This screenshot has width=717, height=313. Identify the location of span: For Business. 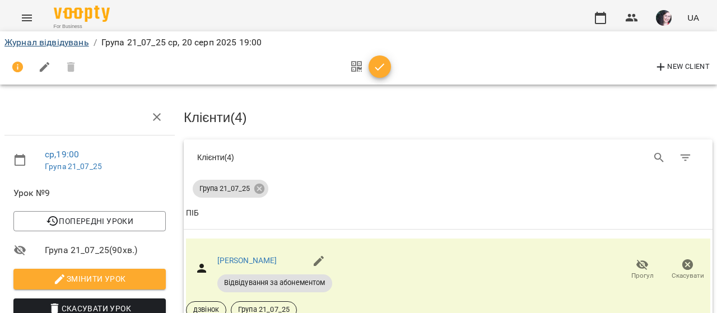
(82, 26).